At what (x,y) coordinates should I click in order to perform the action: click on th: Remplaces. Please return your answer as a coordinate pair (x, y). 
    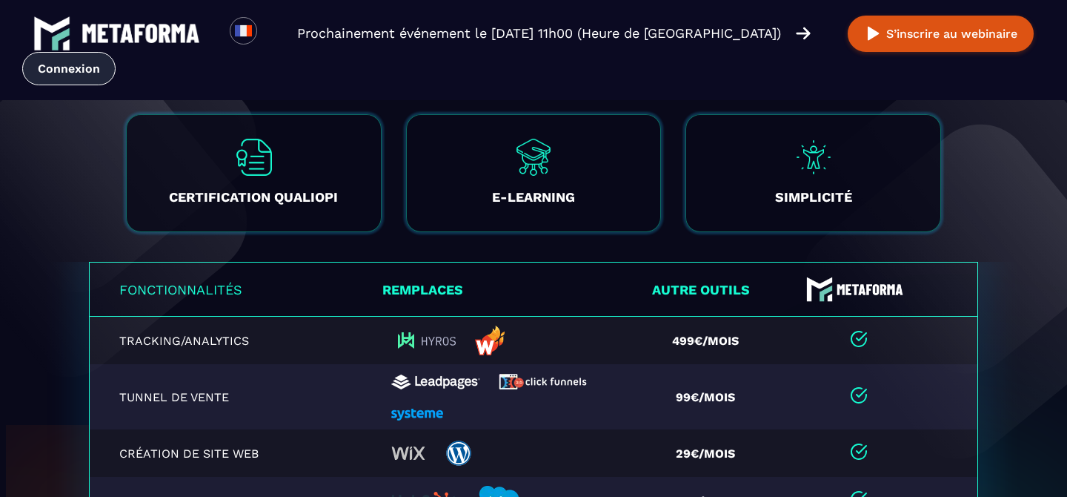
    Looking at the image, I should click on (514, 289).